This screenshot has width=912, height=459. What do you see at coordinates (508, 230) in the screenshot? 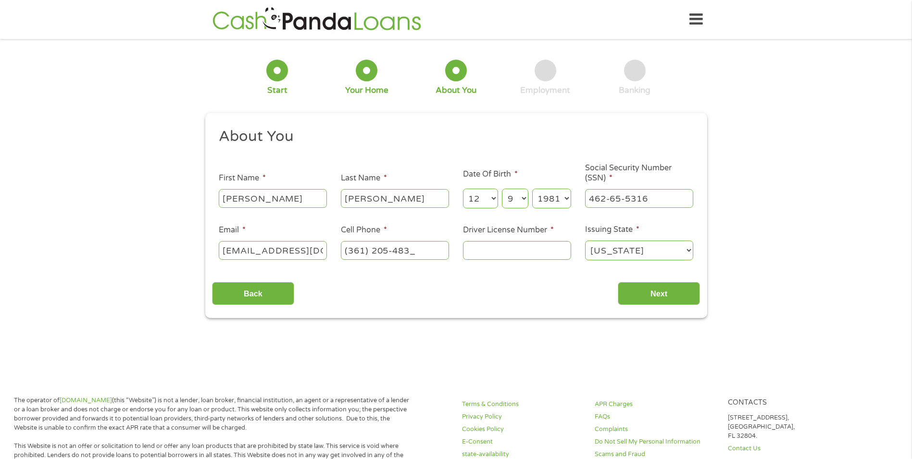
I see `label: Driver License Number` at bounding box center [508, 230].